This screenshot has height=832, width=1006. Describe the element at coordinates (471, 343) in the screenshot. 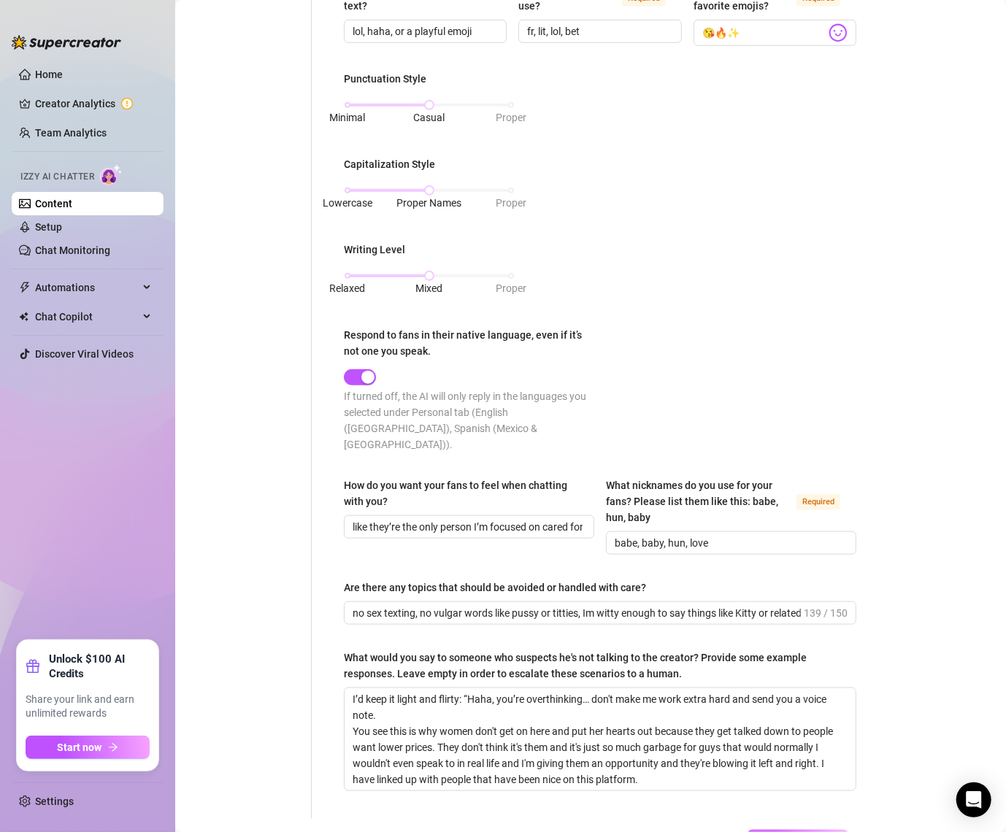

I see `label: Respond to fans in their native language, even if it’s not one you speak.` at that location.